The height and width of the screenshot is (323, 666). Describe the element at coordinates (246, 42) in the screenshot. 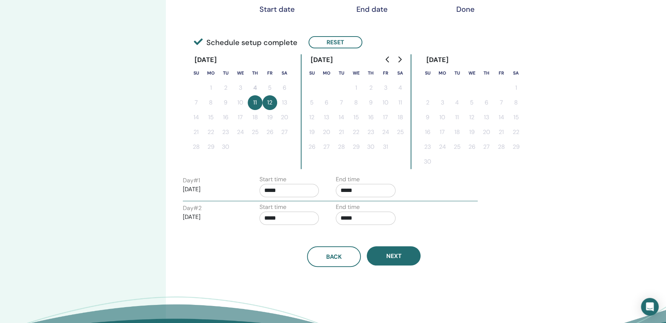

I see `span: Schedule setup complete` at that location.